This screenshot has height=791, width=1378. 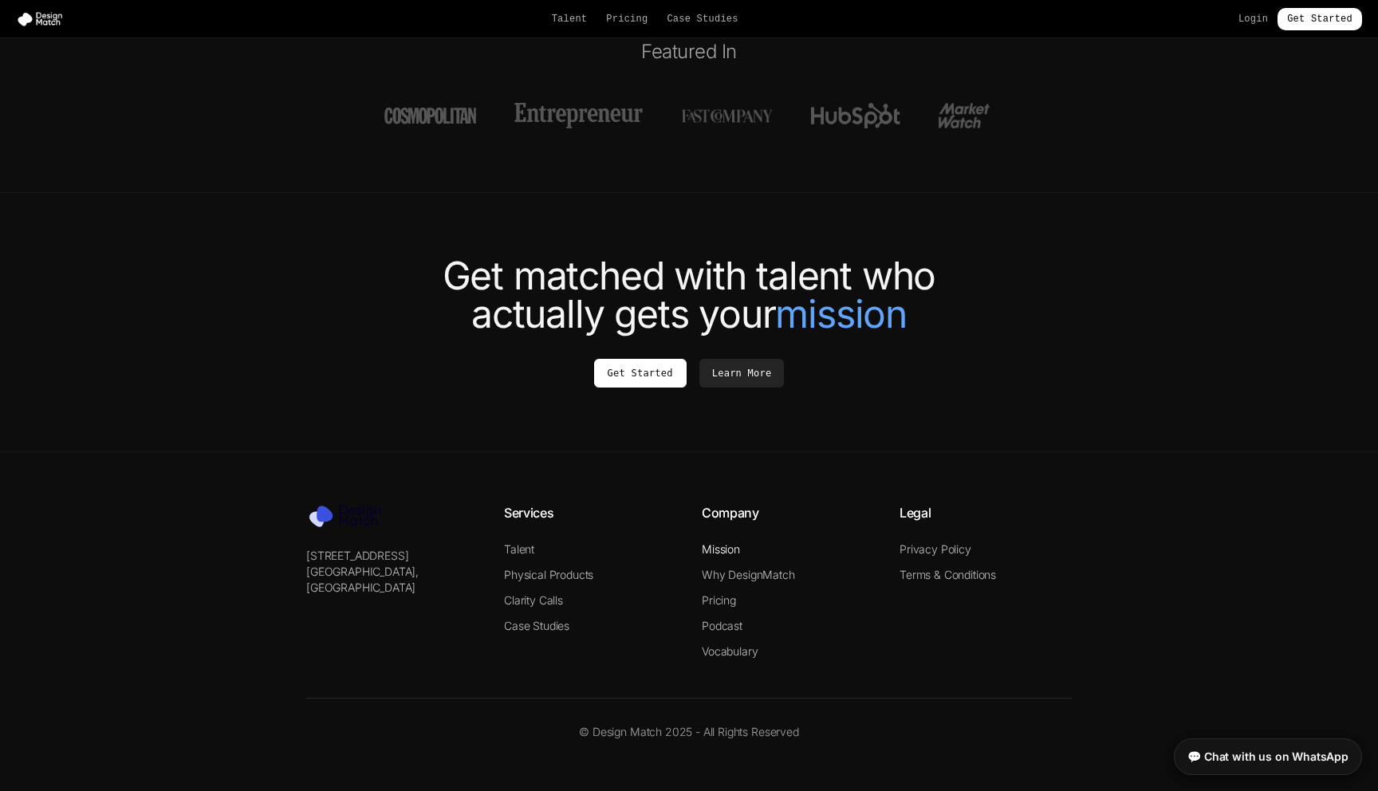 What do you see at coordinates (742, 373) in the screenshot?
I see `a: Learn More` at bounding box center [742, 373].